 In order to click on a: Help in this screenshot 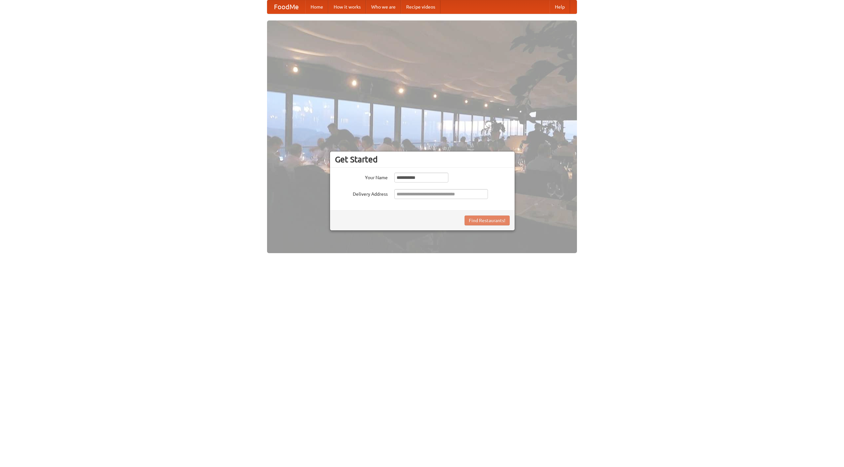, I will do `click(560, 7)`.